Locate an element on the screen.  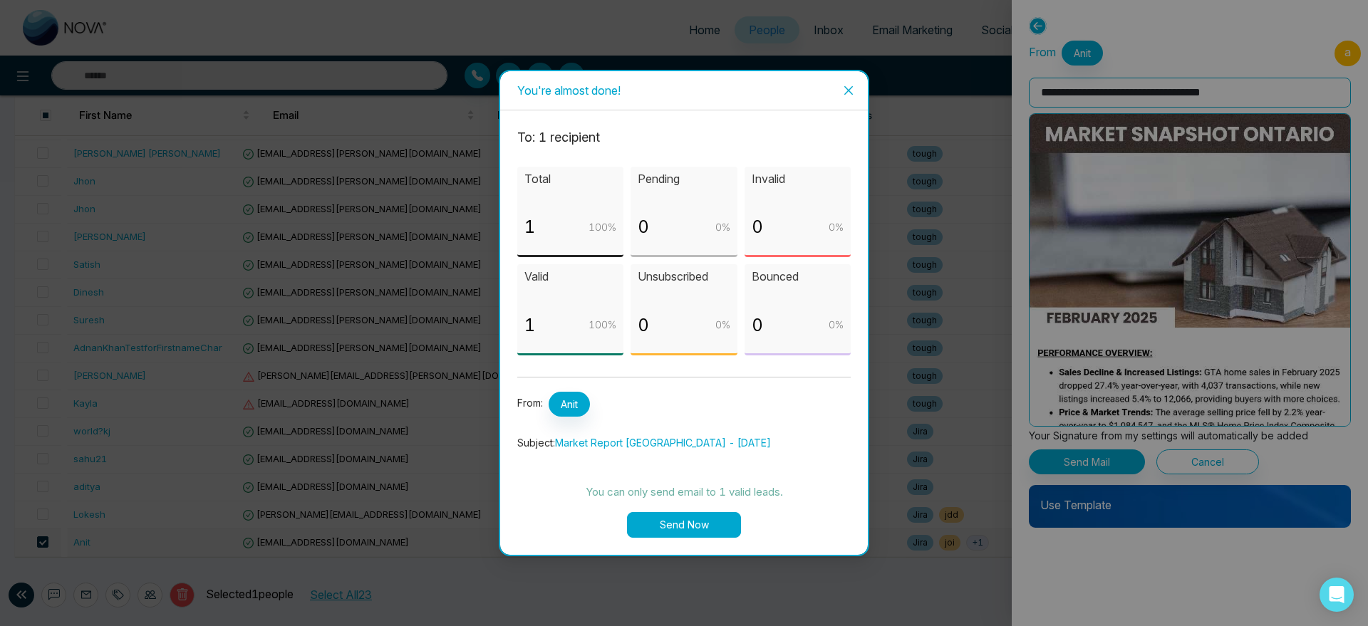
div: You're almost done! is located at coordinates (684, 91).